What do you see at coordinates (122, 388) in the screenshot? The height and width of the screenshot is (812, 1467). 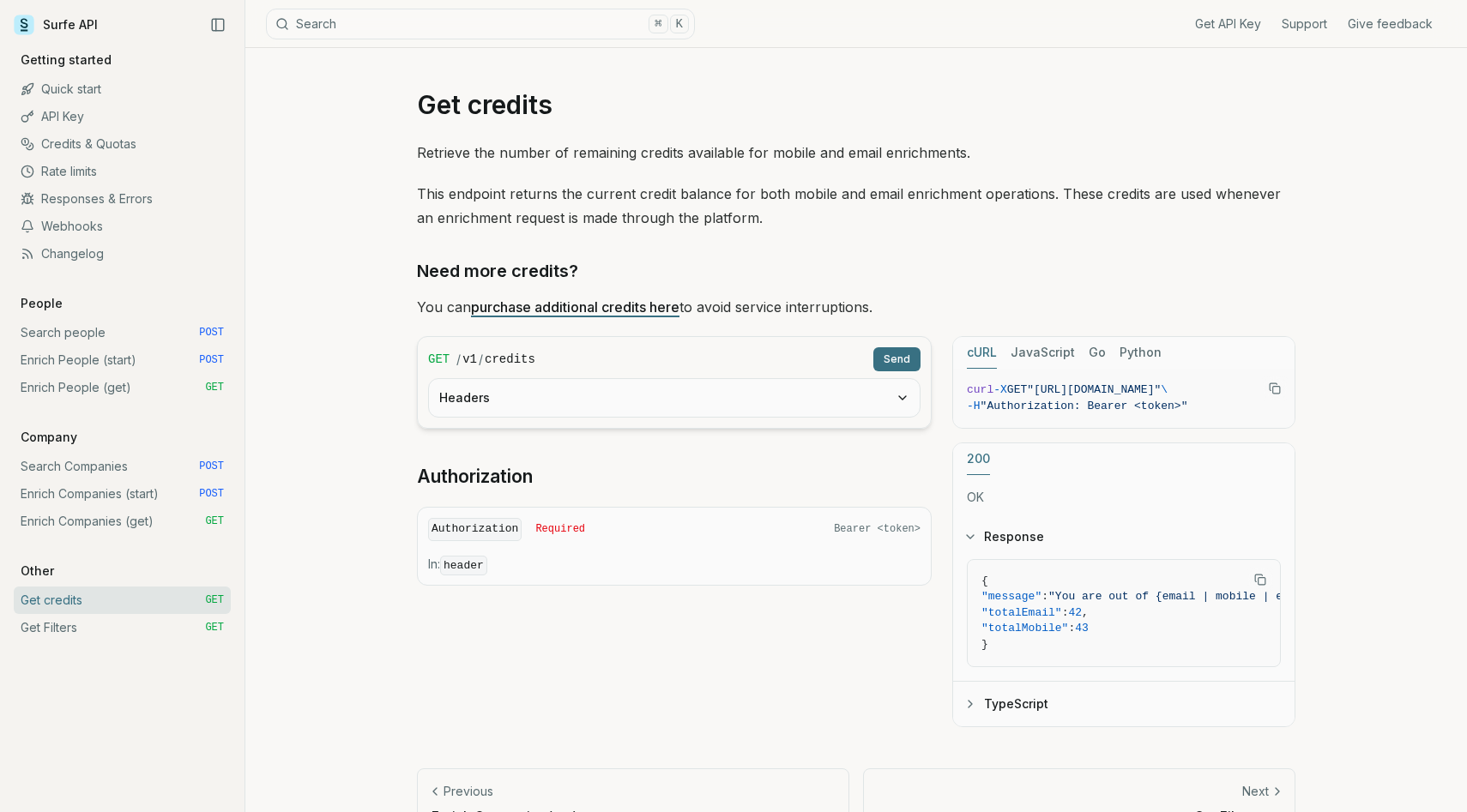 I see `a: Enrich People (get) GET` at bounding box center [122, 388].